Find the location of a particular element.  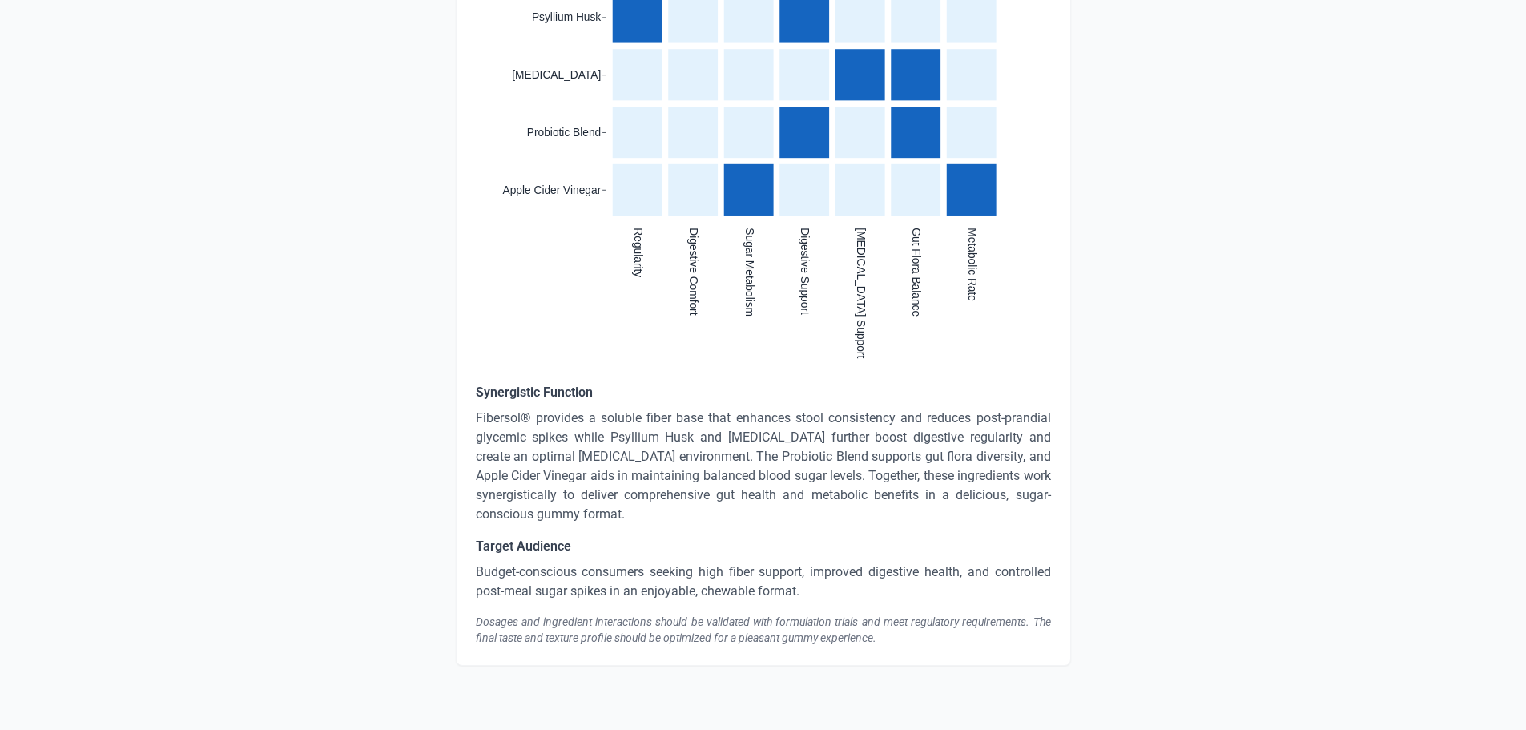

text: Probiotic Blend is located at coordinates (563, 132).